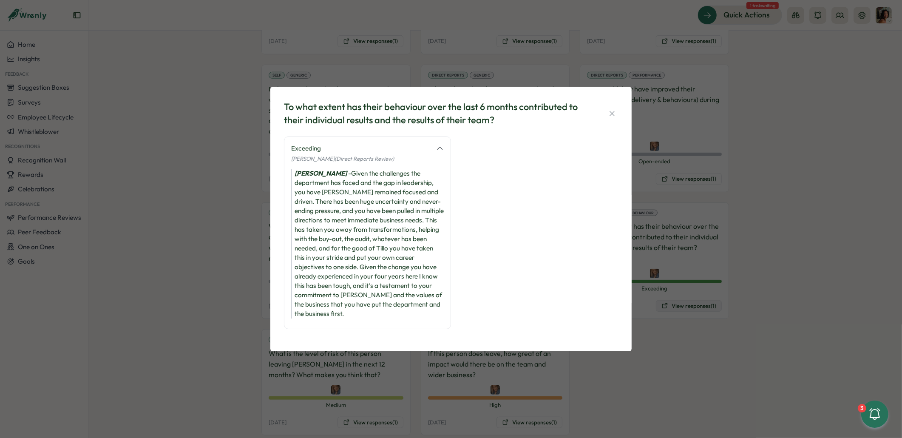 Image resolution: width=902 pixels, height=438 pixels. Describe the element at coordinates (862, 408) in the screenshot. I see `div: 3` at that location.